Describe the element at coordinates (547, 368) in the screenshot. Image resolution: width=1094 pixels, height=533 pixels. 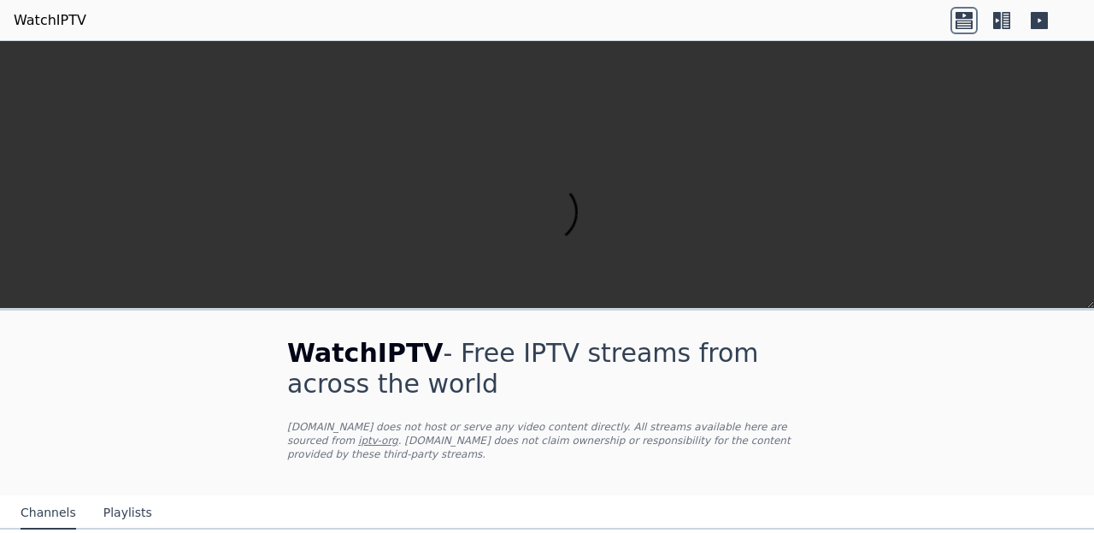
I see `h1: - Free IPTV streams from across the world` at that location.